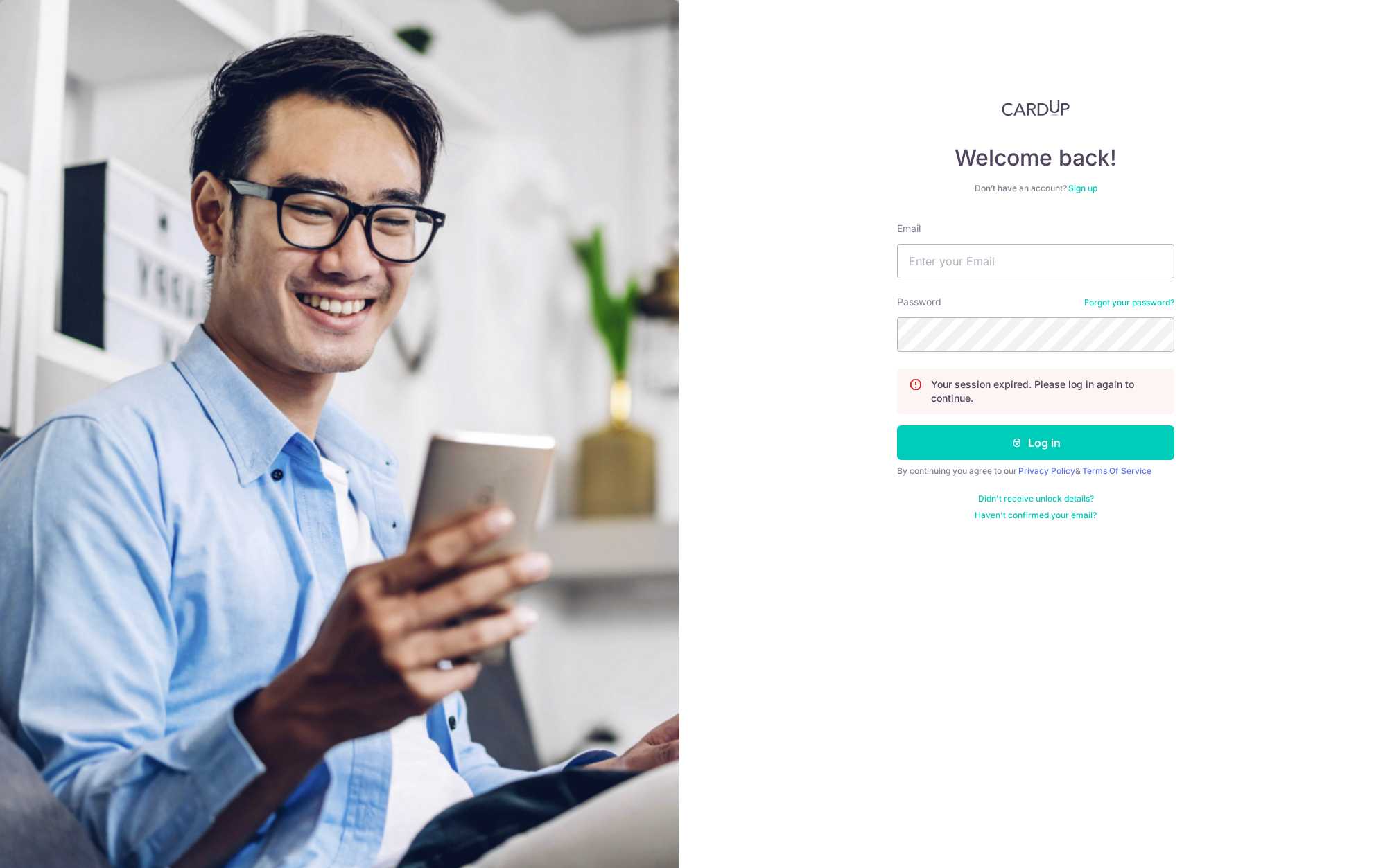  I want to click on input: Enter your Email, so click(1036, 261).